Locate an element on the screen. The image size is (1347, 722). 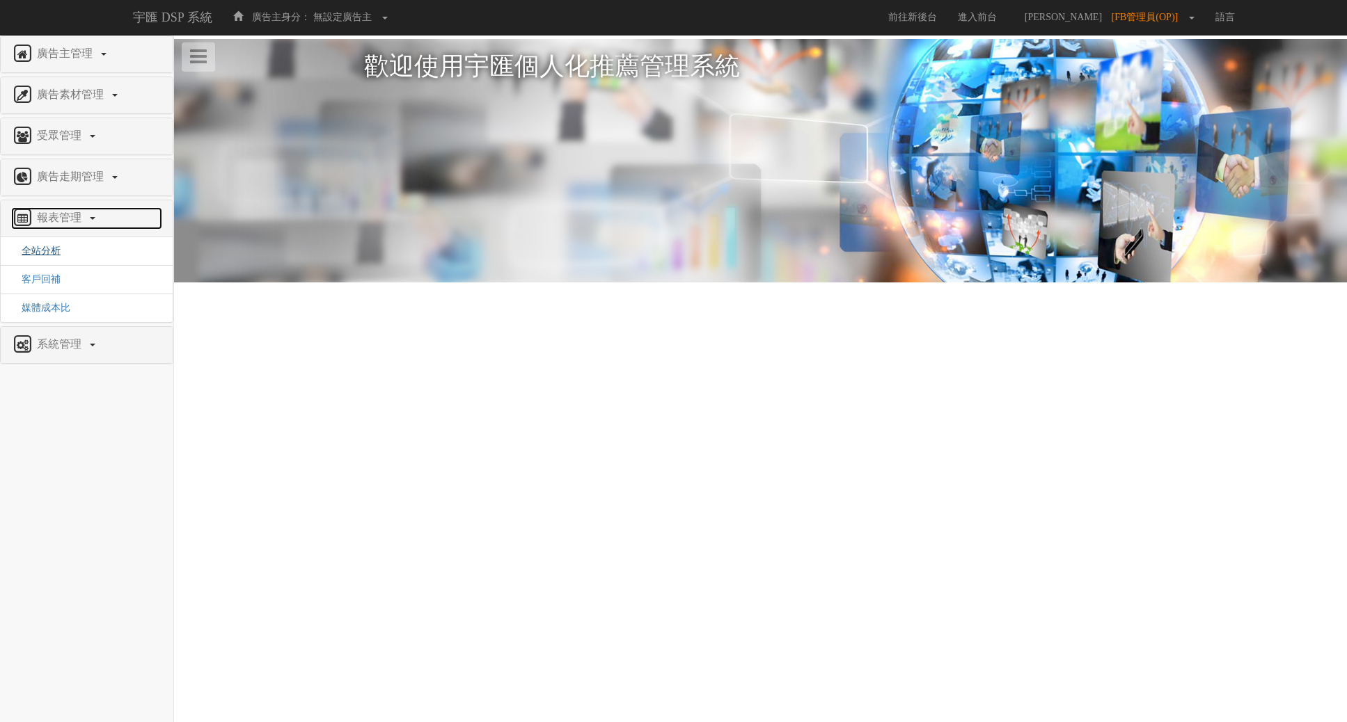
span: 報表管理 is located at coordinates (61, 217).